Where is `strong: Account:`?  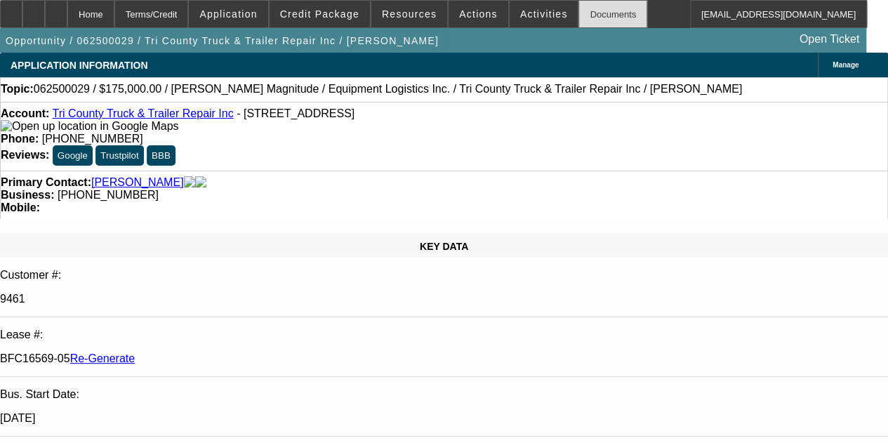
strong: Account: is located at coordinates (25, 113).